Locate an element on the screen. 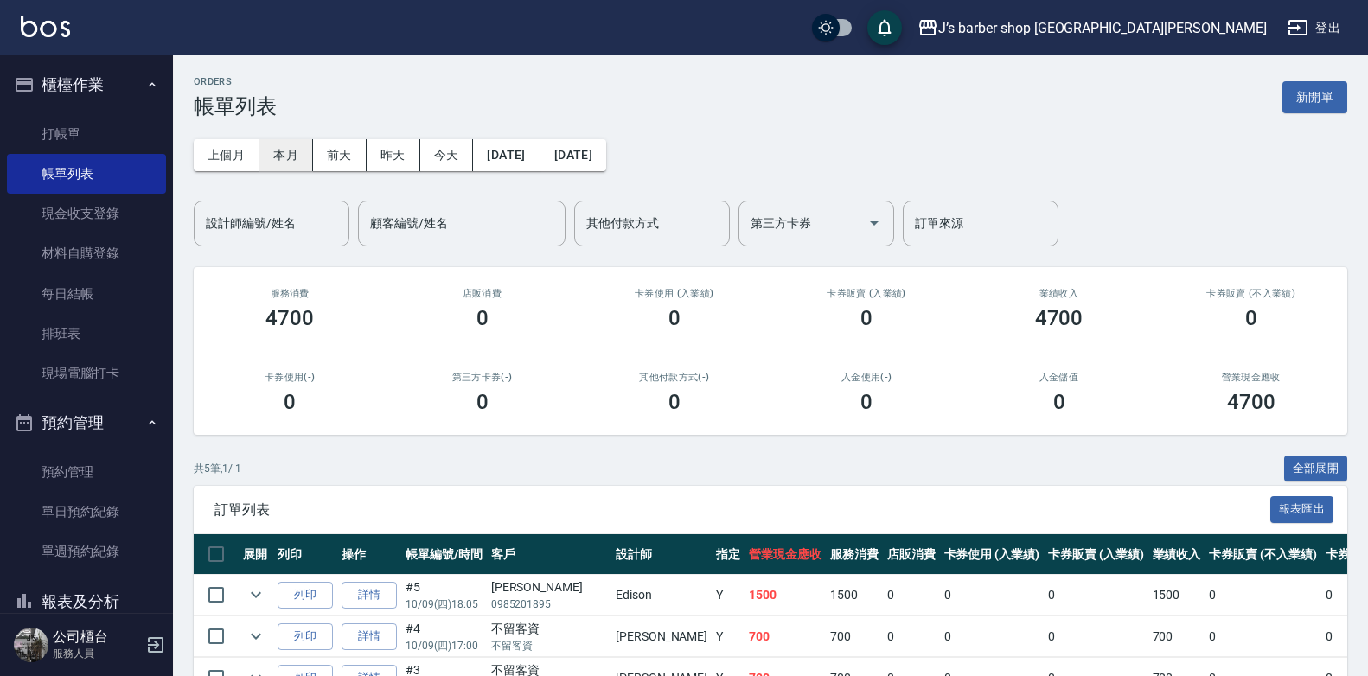  th: 服務消費 is located at coordinates (854, 554).